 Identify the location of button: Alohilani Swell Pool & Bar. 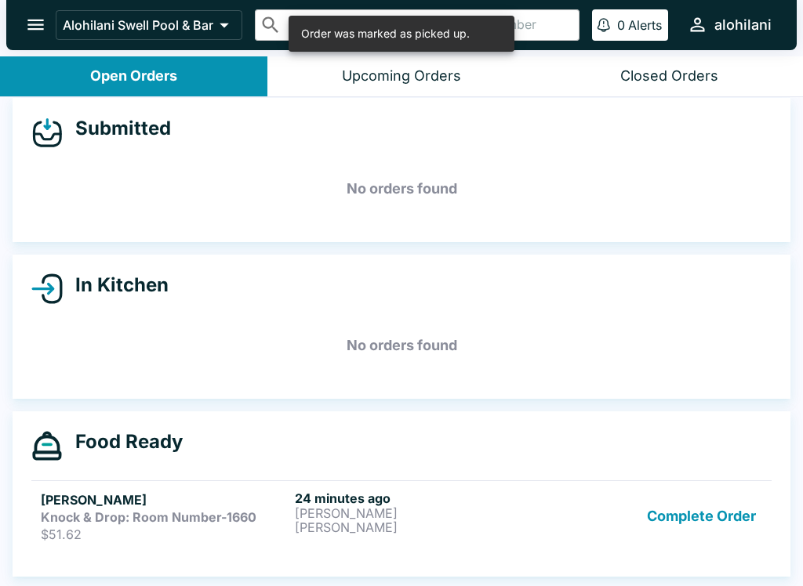
(149, 25).